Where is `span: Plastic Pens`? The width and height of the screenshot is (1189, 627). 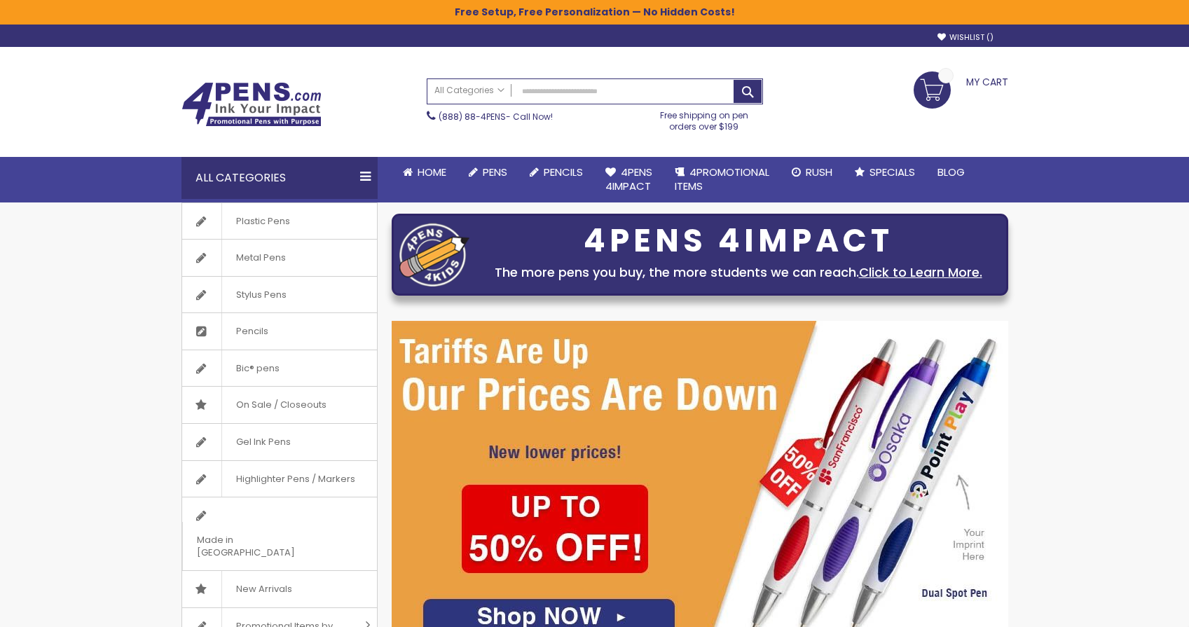
span: Plastic Pens is located at coordinates (263, 221).